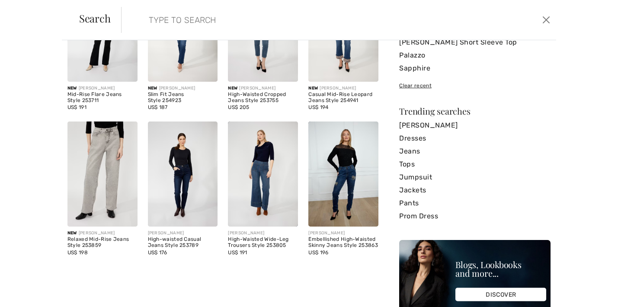 This screenshot has height=307, width=618. What do you see at coordinates (475, 190) in the screenshot?
I see `a: Jackets` at bounding box center [475, 190].